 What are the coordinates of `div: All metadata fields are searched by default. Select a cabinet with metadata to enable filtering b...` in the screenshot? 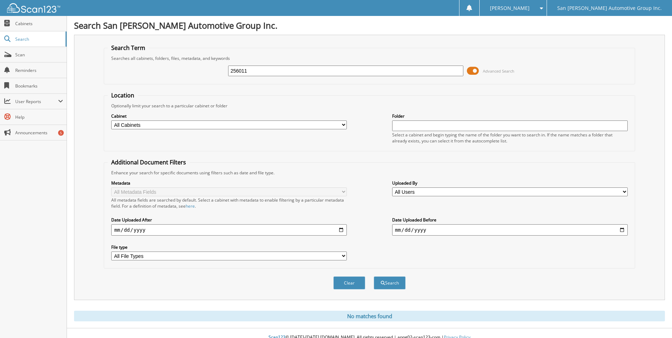 It's located at (229, 203).